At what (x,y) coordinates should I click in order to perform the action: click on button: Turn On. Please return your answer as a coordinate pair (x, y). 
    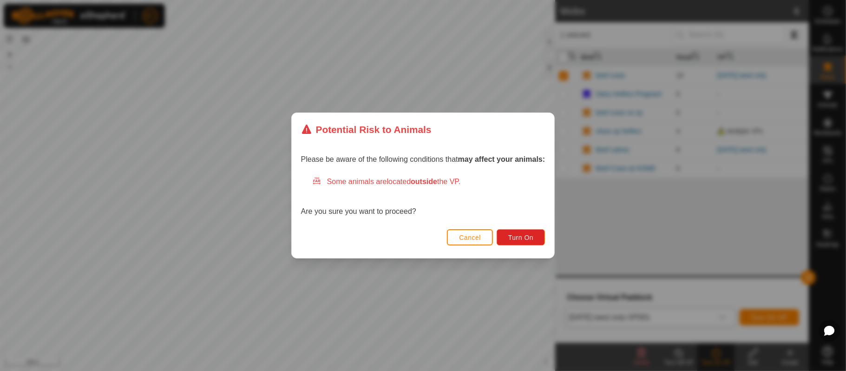
    Looking at the image, I should click on (521, 237).